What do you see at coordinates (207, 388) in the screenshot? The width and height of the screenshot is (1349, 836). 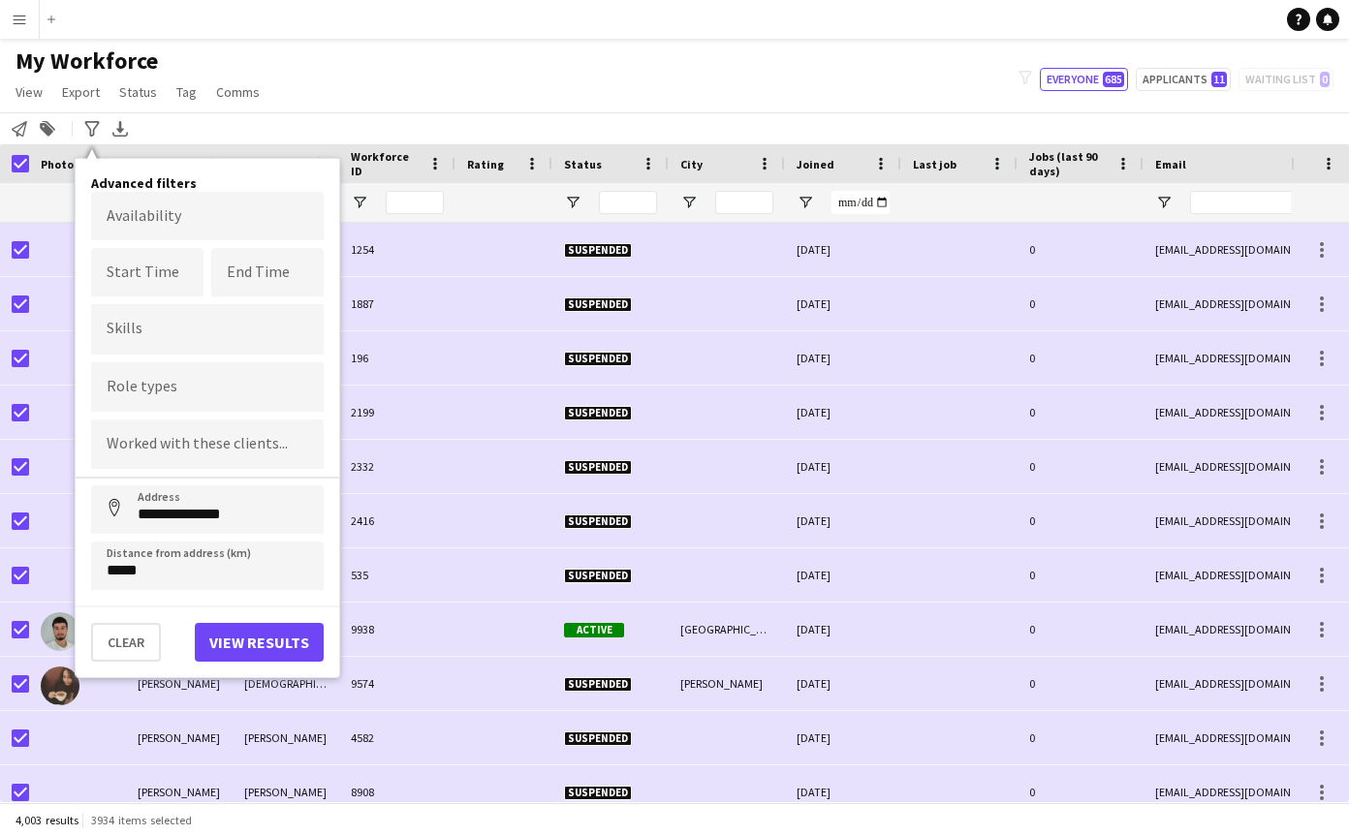 I see `input: Type to search role types...` at bounding box center [207, 388].